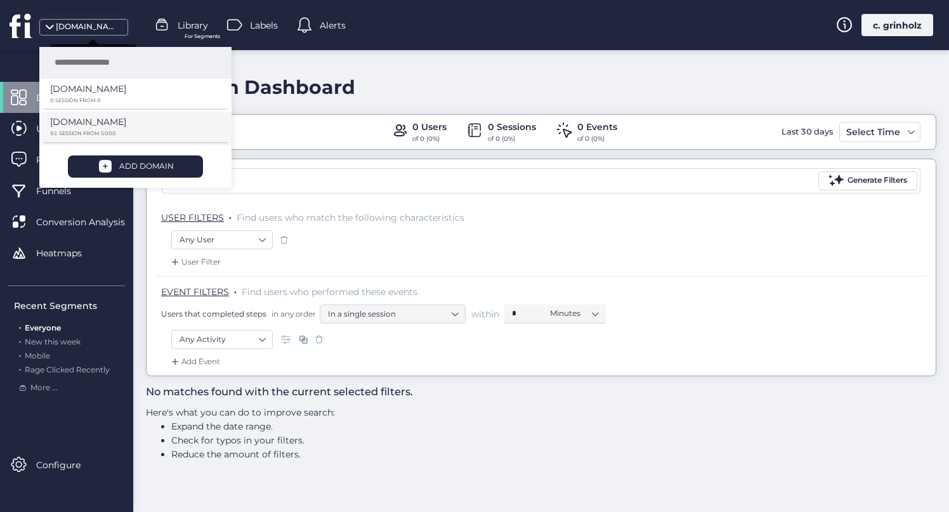  Describe the element at coordinates (214, 313) in the screenshot. I see `span: Users that completed steps` at that location.